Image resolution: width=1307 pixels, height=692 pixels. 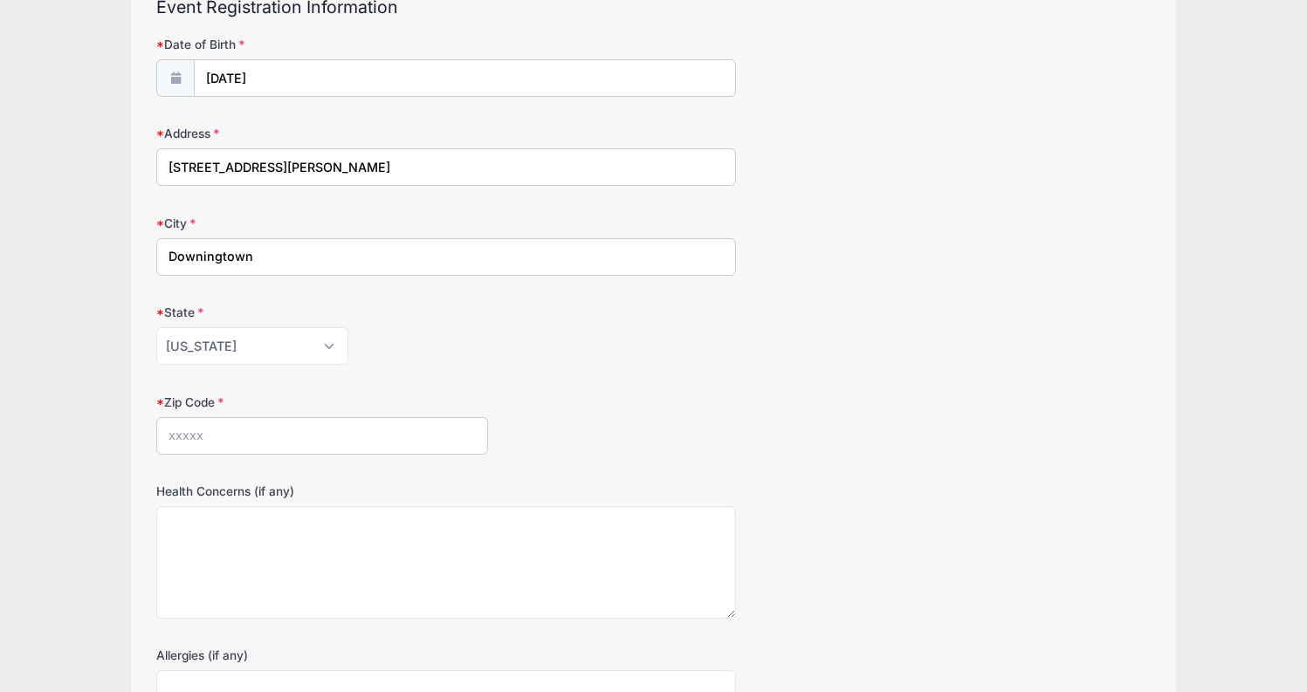 I want to click on label: Health Concerns (if any), so click(x=322, y=491).